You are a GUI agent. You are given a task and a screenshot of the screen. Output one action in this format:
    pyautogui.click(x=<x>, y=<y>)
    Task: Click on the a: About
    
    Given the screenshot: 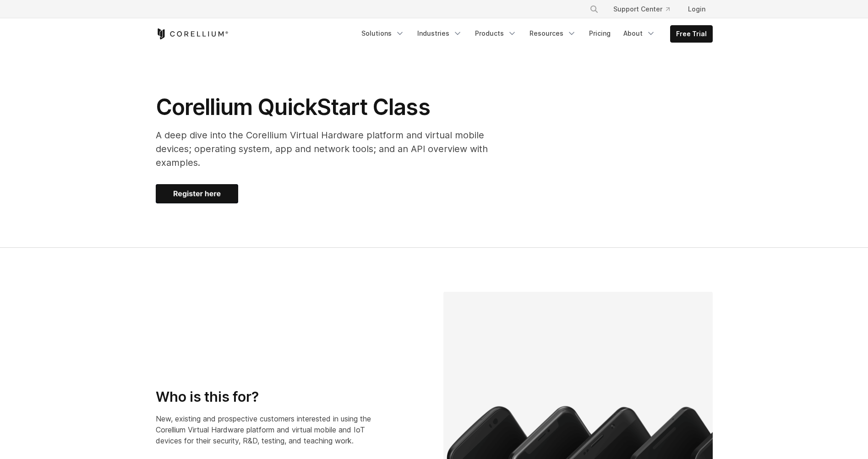 What is the action you would take?
    pyautogui.click(x=640, y=33)
    